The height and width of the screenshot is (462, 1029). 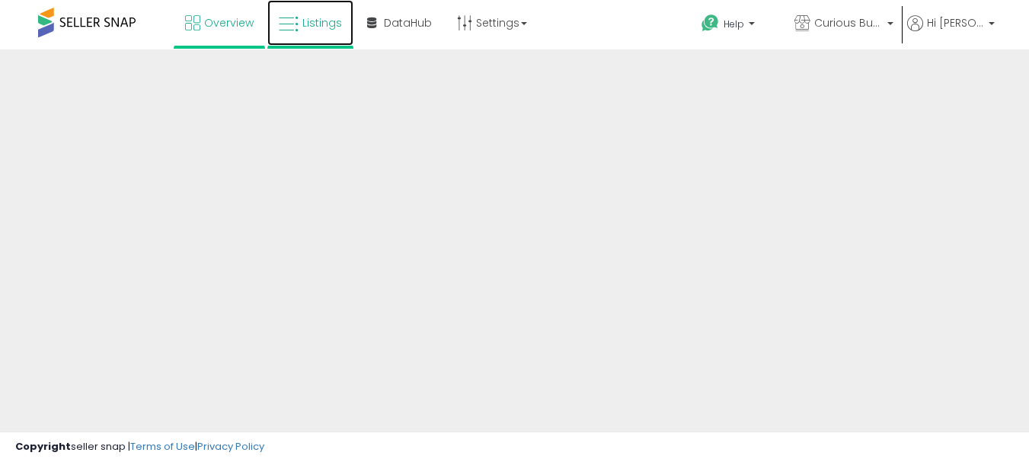 What do you see at coordinates (139, 447) in the screenshot?
I see `div: seller snap | |` at bounding box center [139, 447].